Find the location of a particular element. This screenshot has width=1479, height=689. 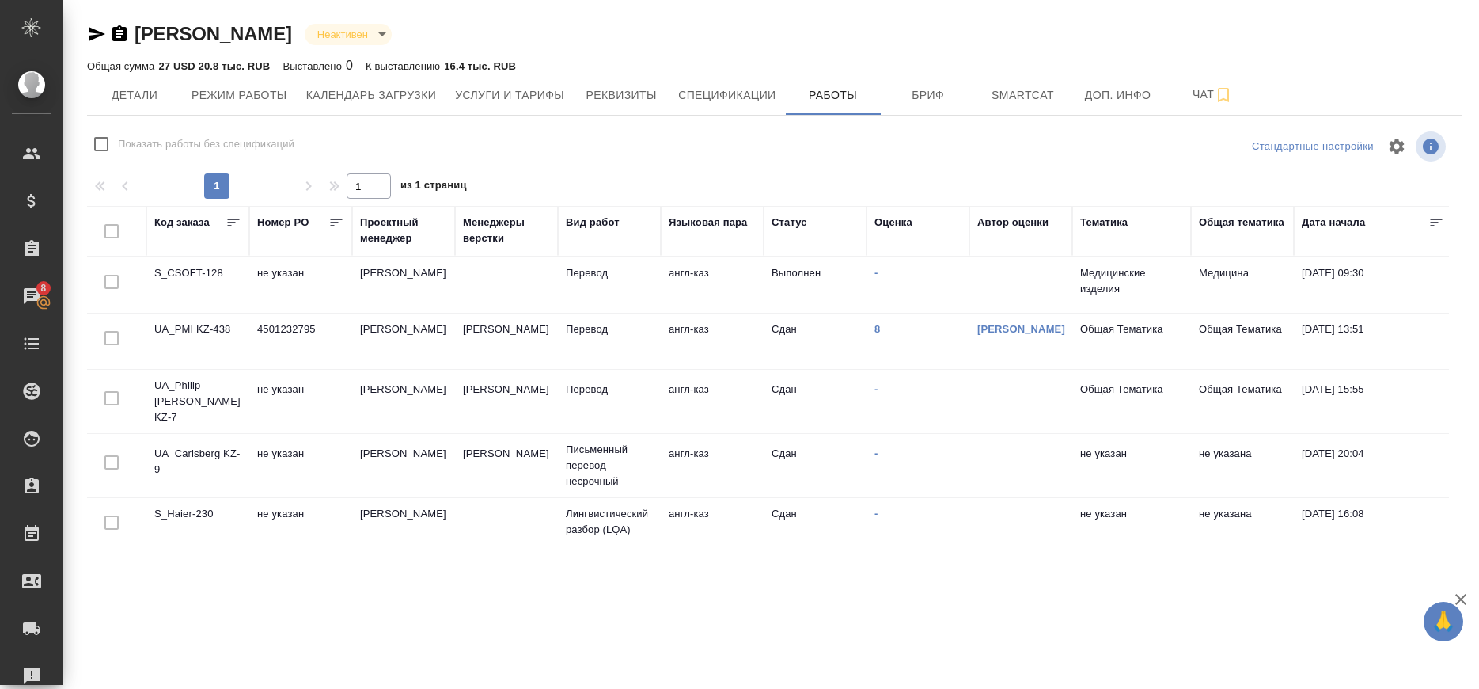

svg: Подписаться is located at coordinates (1224, 95).